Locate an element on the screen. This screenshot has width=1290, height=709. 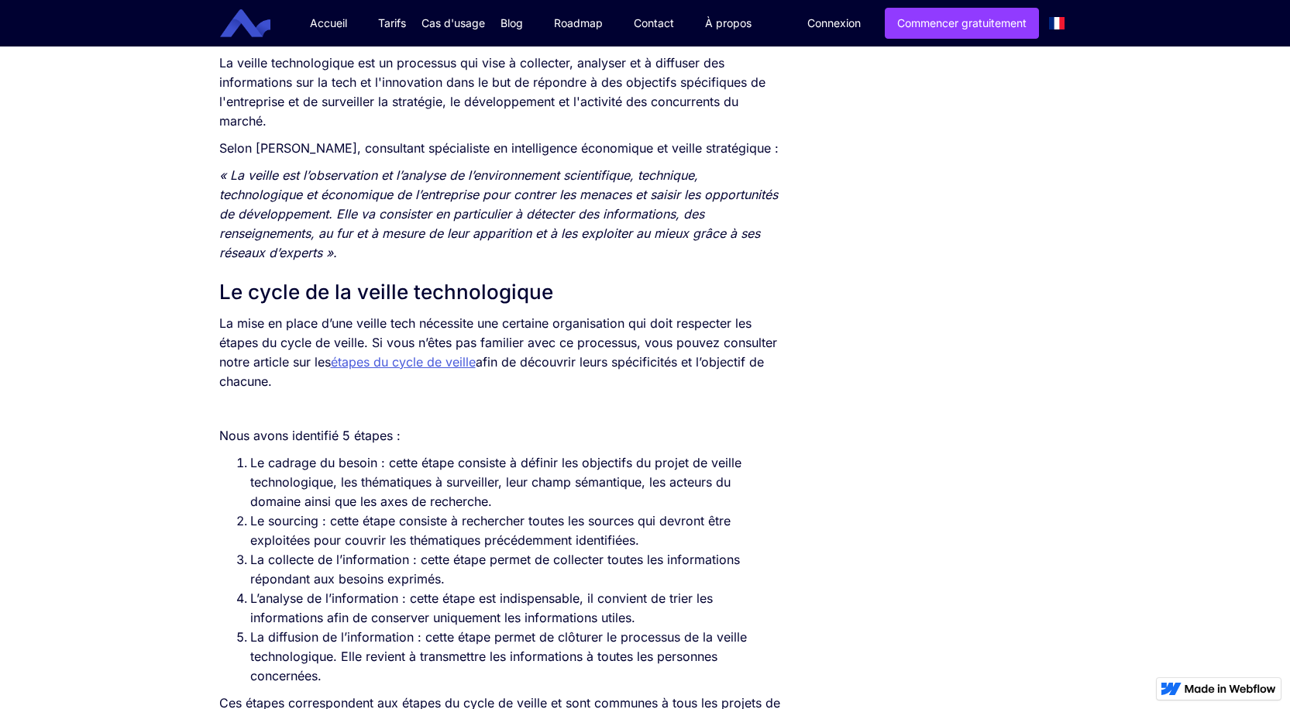
li: L’analyse de l’information : cette étape est indispensable, il convient de trier les informations... is located at coordinates (516, 608).